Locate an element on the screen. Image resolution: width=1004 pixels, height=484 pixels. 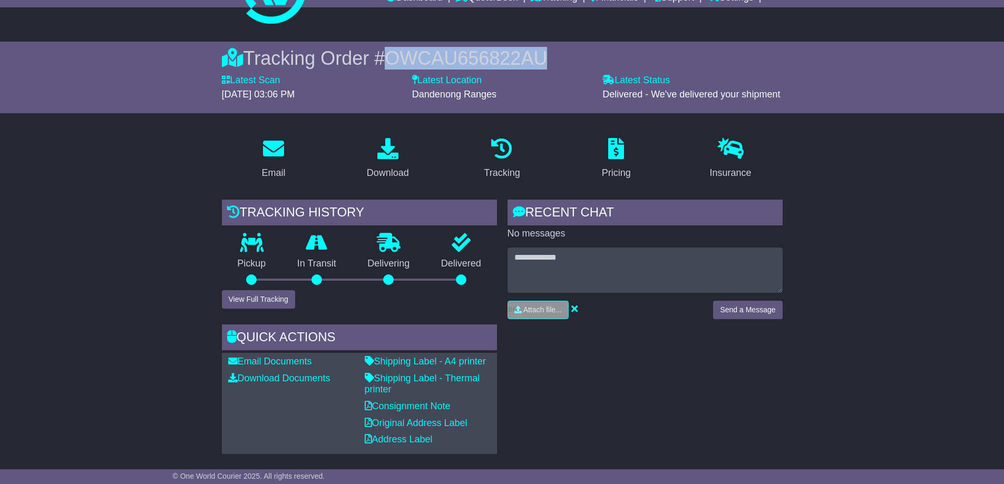
span: OWCAU656822AU is located at coordinates (466, 58).